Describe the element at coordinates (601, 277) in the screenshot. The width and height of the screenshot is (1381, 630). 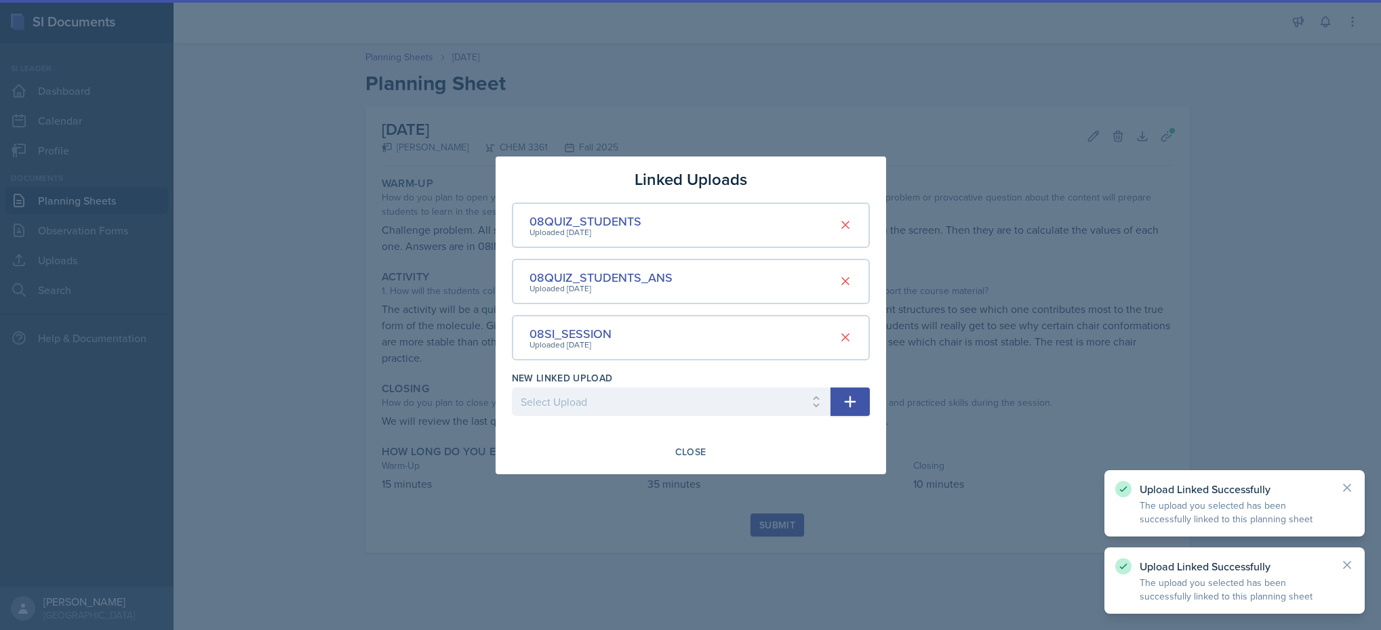
I see `div: 08QUIZ_STUDENTS_ANS` at that location.